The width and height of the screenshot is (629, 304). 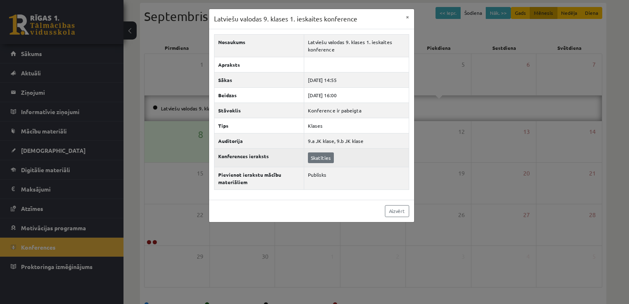 What do you see at coordinates (259, 140) in the screenshot?
I see `th: Auditorija` at bounding box center [259, 140].